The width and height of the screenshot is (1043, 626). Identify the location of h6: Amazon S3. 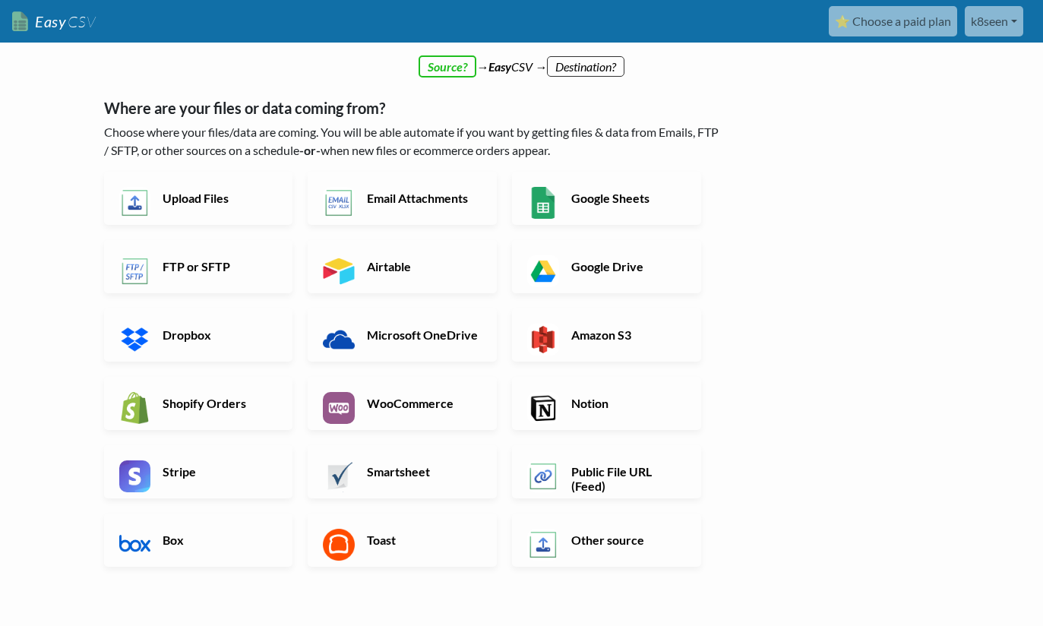
(627, 334).